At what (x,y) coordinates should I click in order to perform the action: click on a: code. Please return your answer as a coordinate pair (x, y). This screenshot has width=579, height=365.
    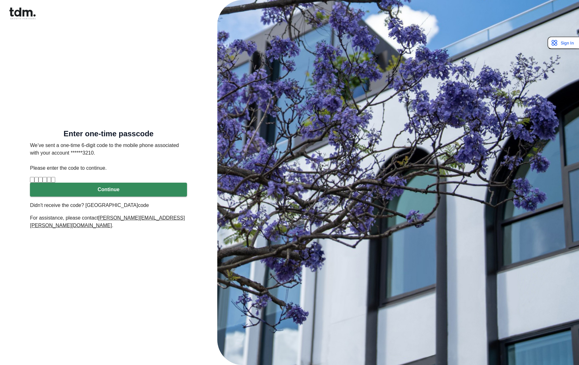
    Looking at the image, I should click on (143, 205).